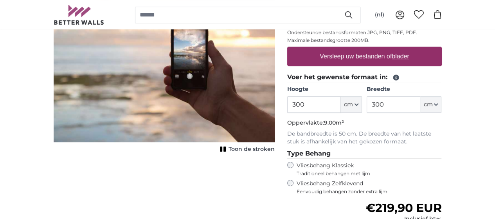 This screenshot has width=495, height=219. Describe the element at coordinates (364, 138) in the screenshot. I see `p: De bandbreedte is 50 cm. De breedte van het laatste stuk is afhankelijk van het gekozen formaat.` at that location.